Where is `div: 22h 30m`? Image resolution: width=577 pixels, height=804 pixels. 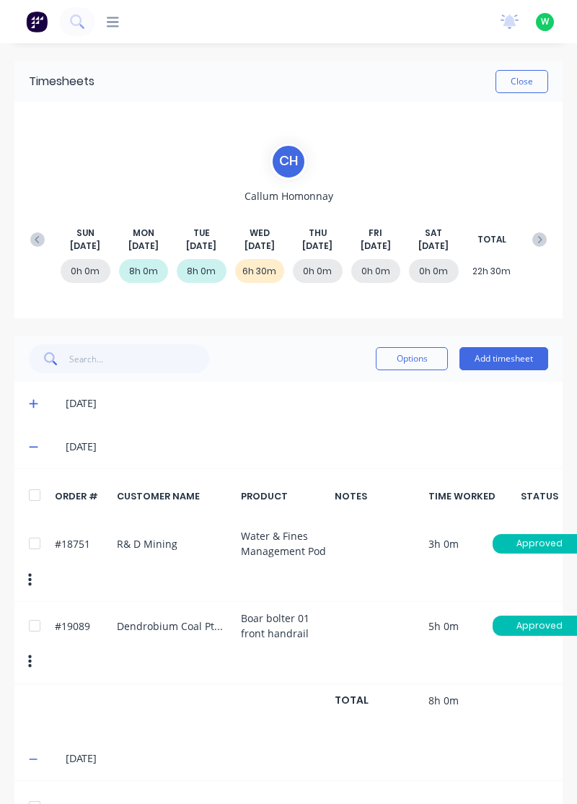
div: 22h 30m is located at coordinates (492, 271).